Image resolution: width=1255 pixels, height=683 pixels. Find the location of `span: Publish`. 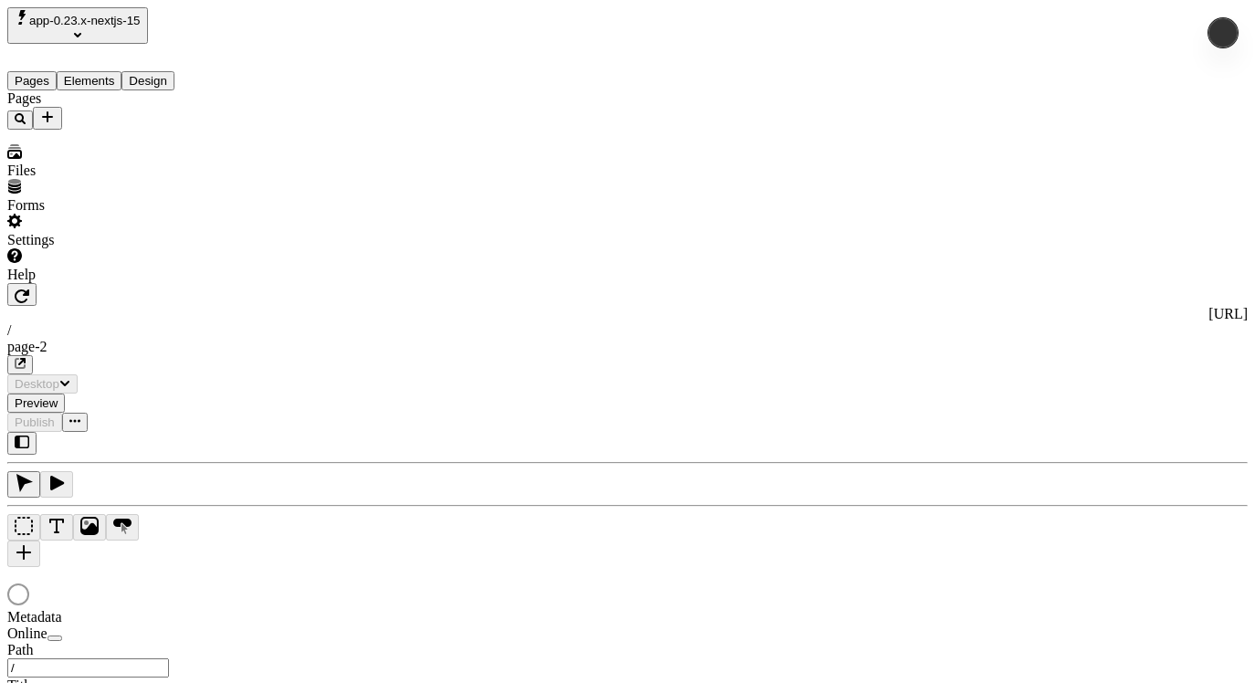

span: Publish is located at coordinates (35, 422).